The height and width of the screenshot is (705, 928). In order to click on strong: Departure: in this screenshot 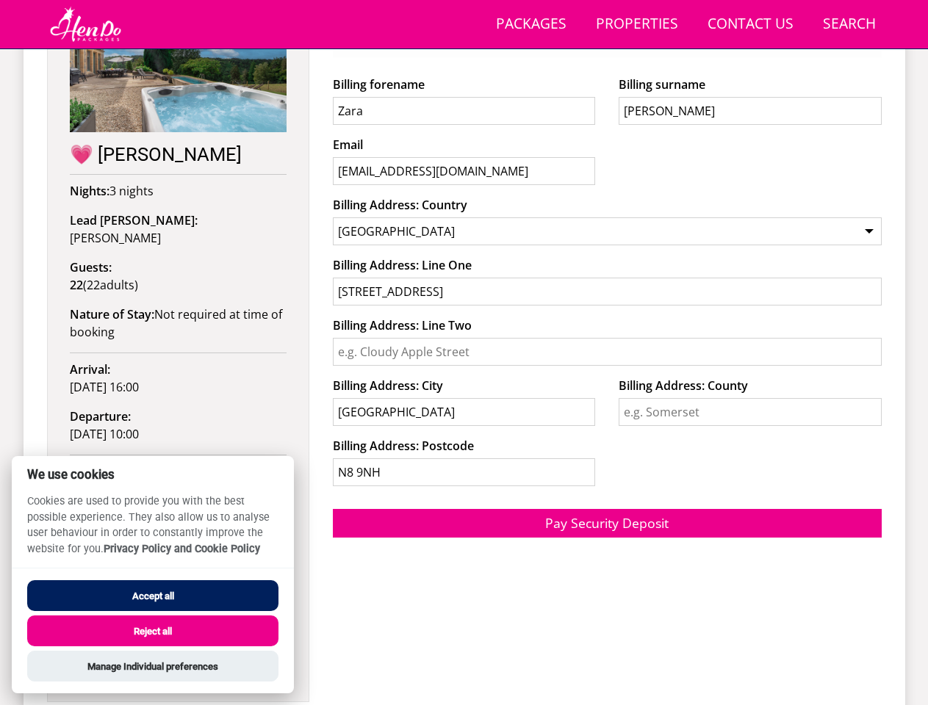, I will do `click(100, 417)`.